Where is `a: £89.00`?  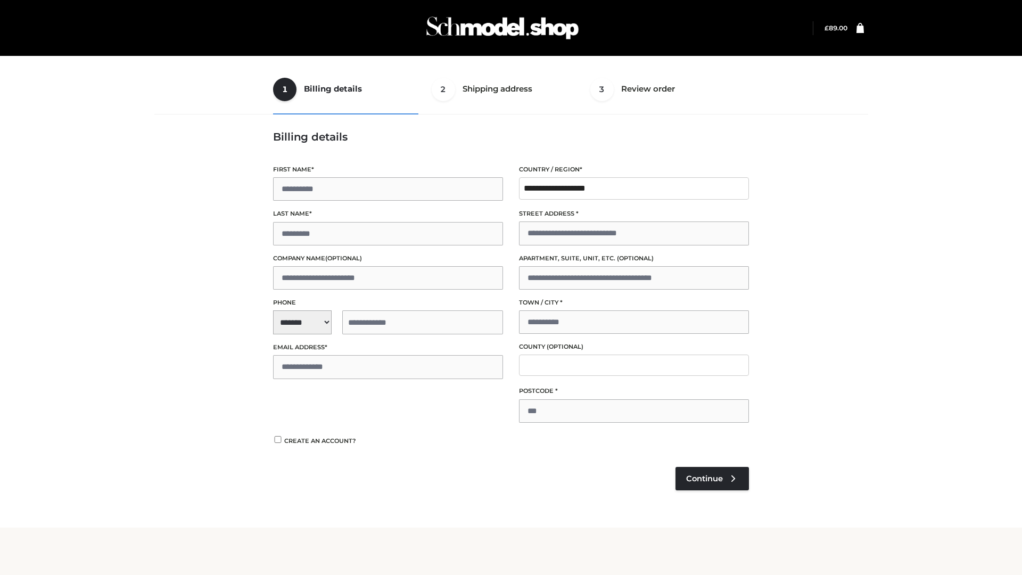 a: £89.00 is located at coordinates (836, 28).